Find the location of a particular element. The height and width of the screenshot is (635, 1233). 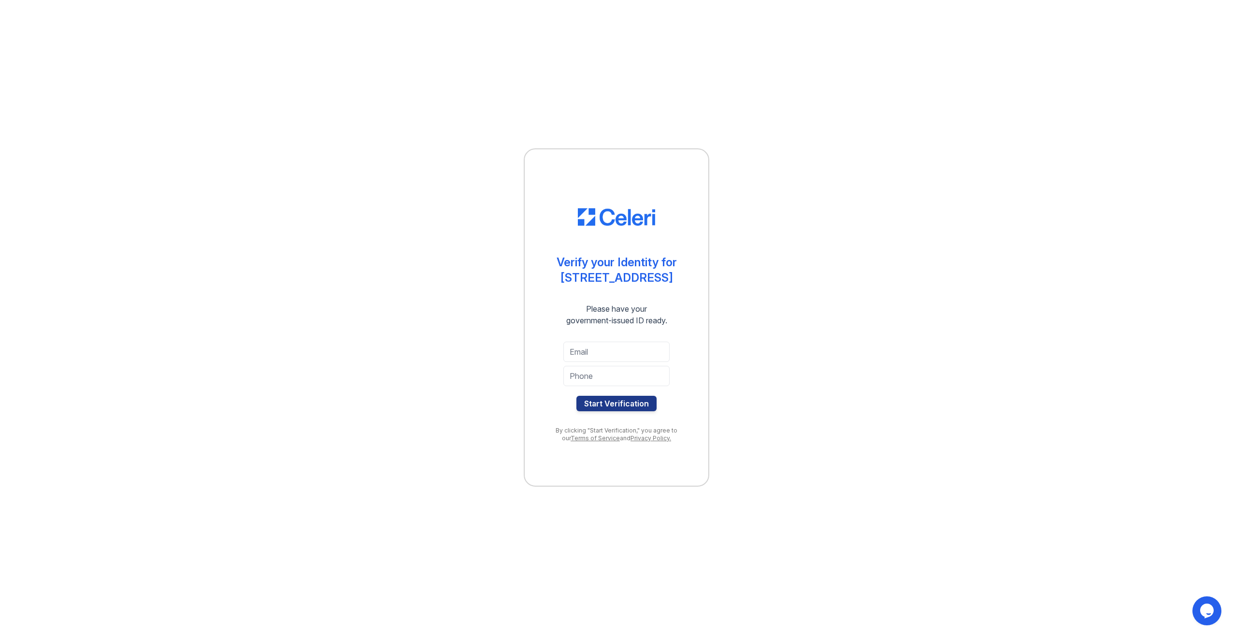

input: Phone is located at coordinates (617, 376).